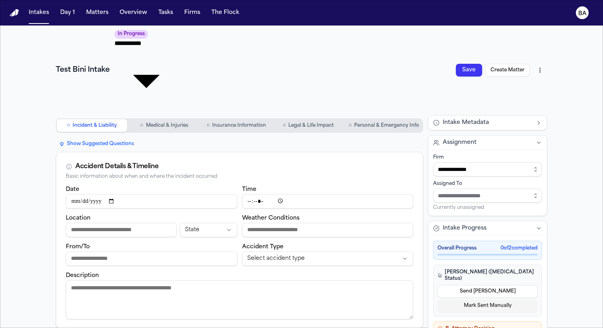  I want to click on button: More actions, so click(540, 70).